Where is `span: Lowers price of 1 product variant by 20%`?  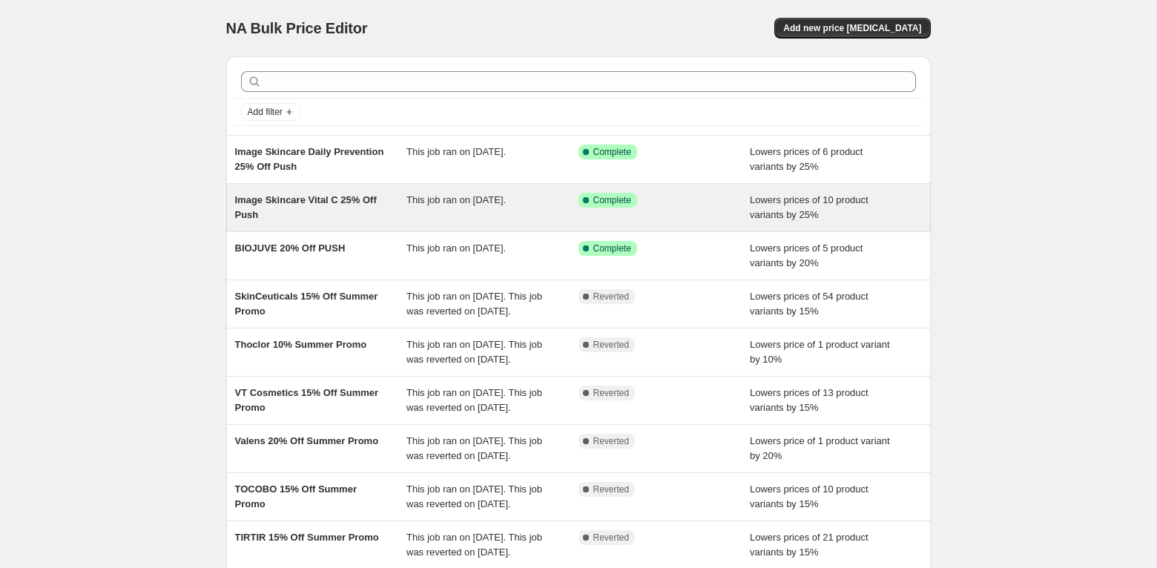
span: Lowers price of 1 product variant by 20% is located at coordinates (819, 448).